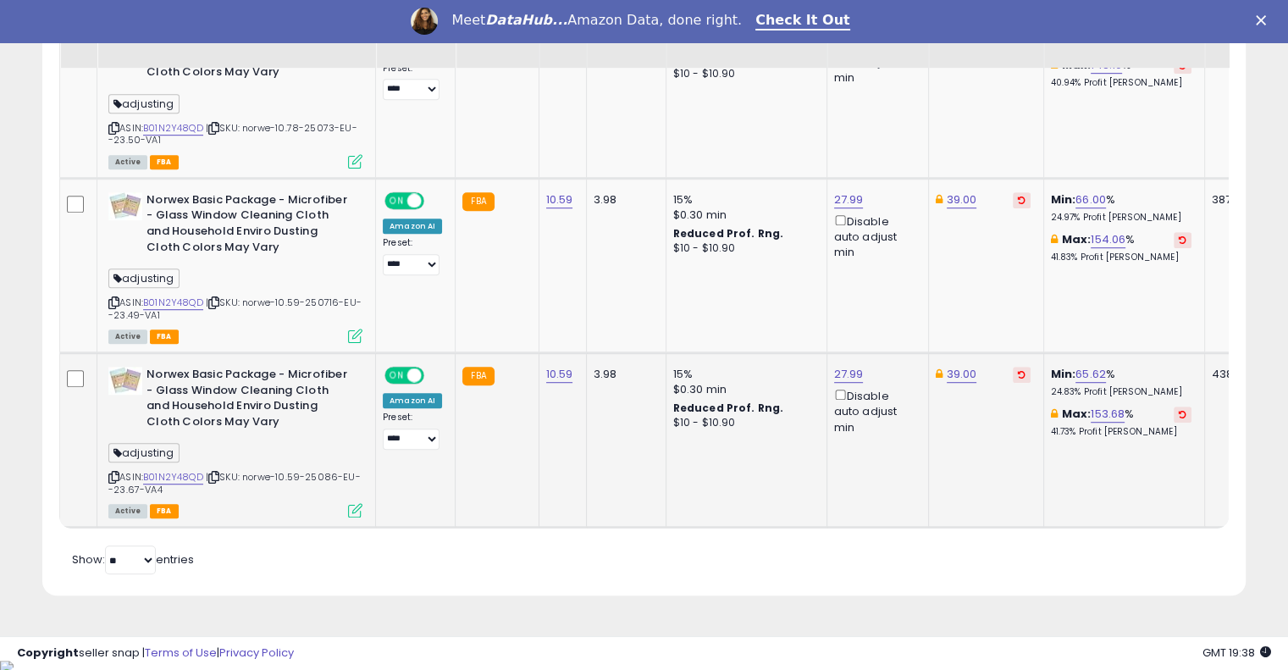 Image resolution: width=1288 pixels, height=670 pixels. Describe the element at coordinates (1238, 374) in the screenshot. I see `div: 438` at that location.